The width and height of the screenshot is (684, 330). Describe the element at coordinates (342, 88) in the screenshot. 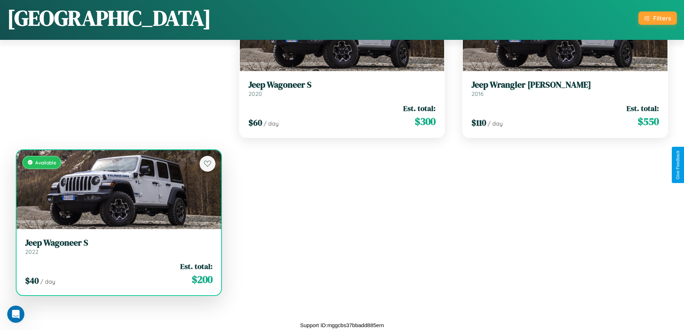

I see `a: Jeep Wagoneer S2020` at that location.